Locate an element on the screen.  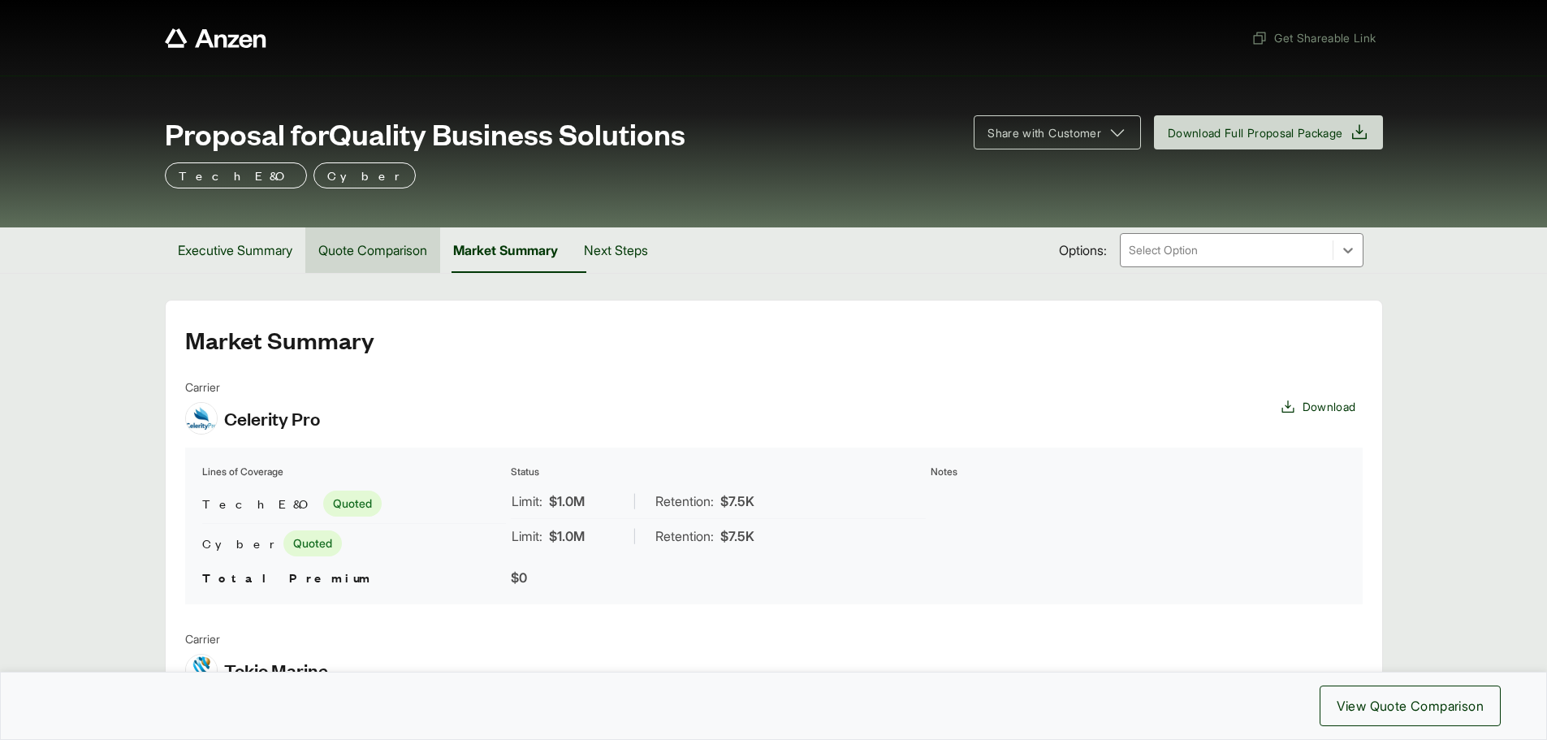
button: Get Shareable Link is located at coordinates (1313, 37).